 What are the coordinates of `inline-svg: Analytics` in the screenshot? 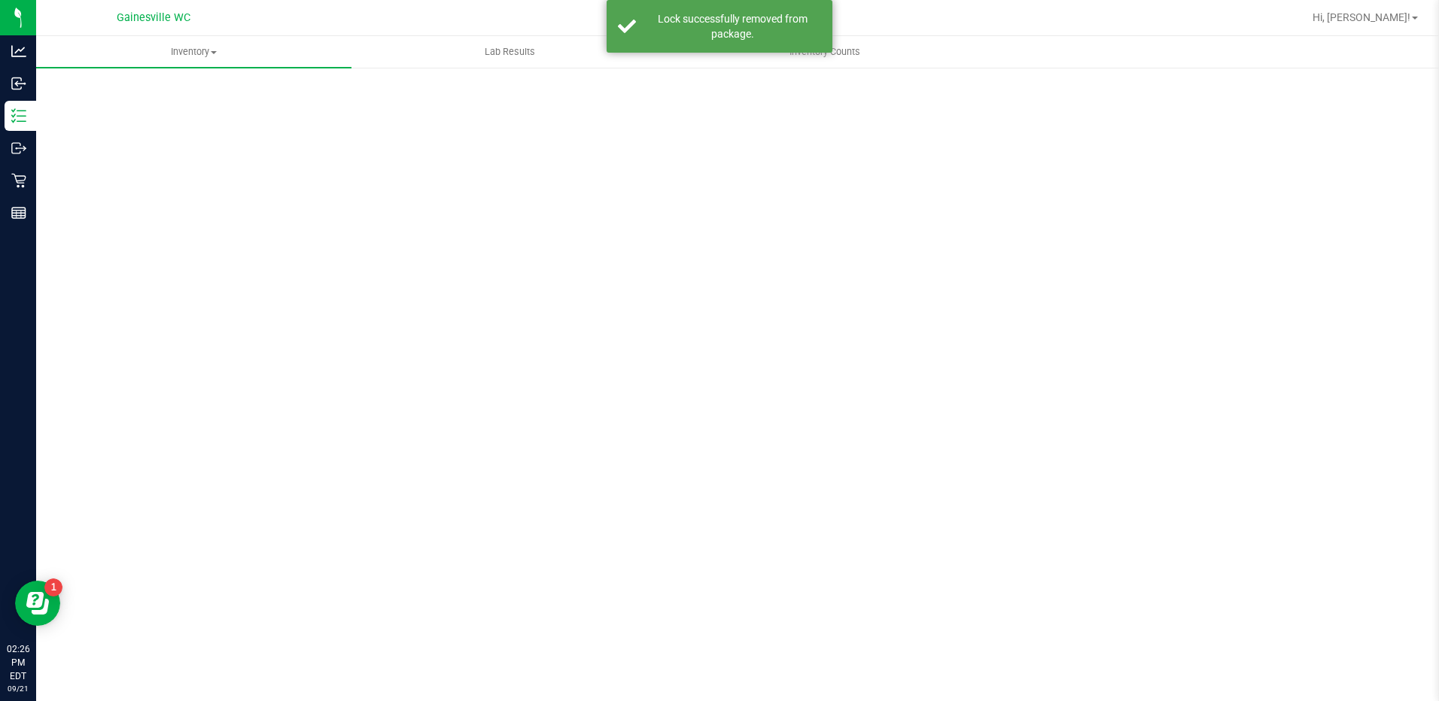 It's located at (19, 51).